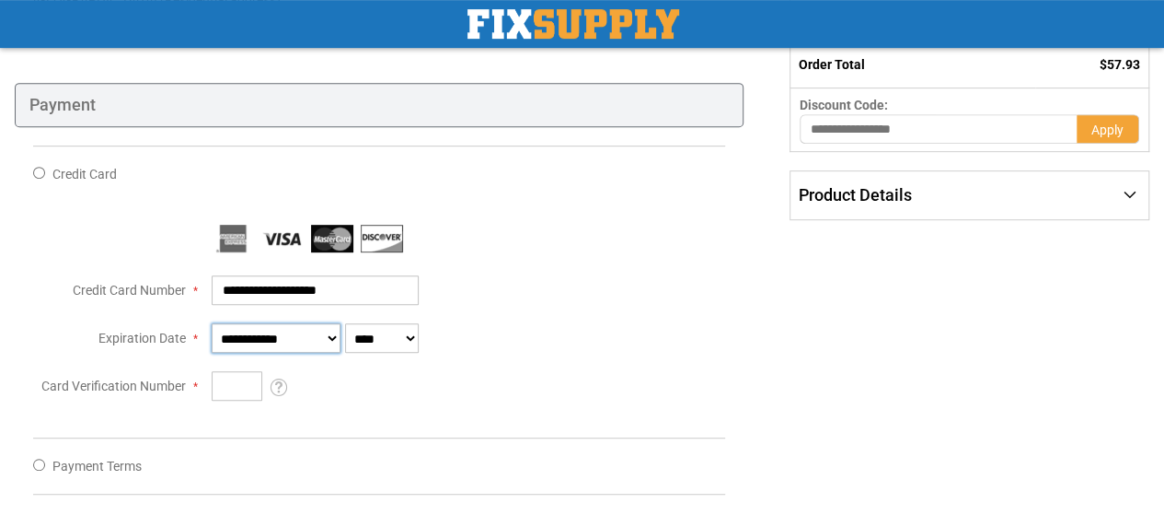 The height and width of the screenshot is (515, 1164). What do you see at coordinates (1108, 129) in the screenshot?
I see `button: Apply` at bounding box center [1108, 129].